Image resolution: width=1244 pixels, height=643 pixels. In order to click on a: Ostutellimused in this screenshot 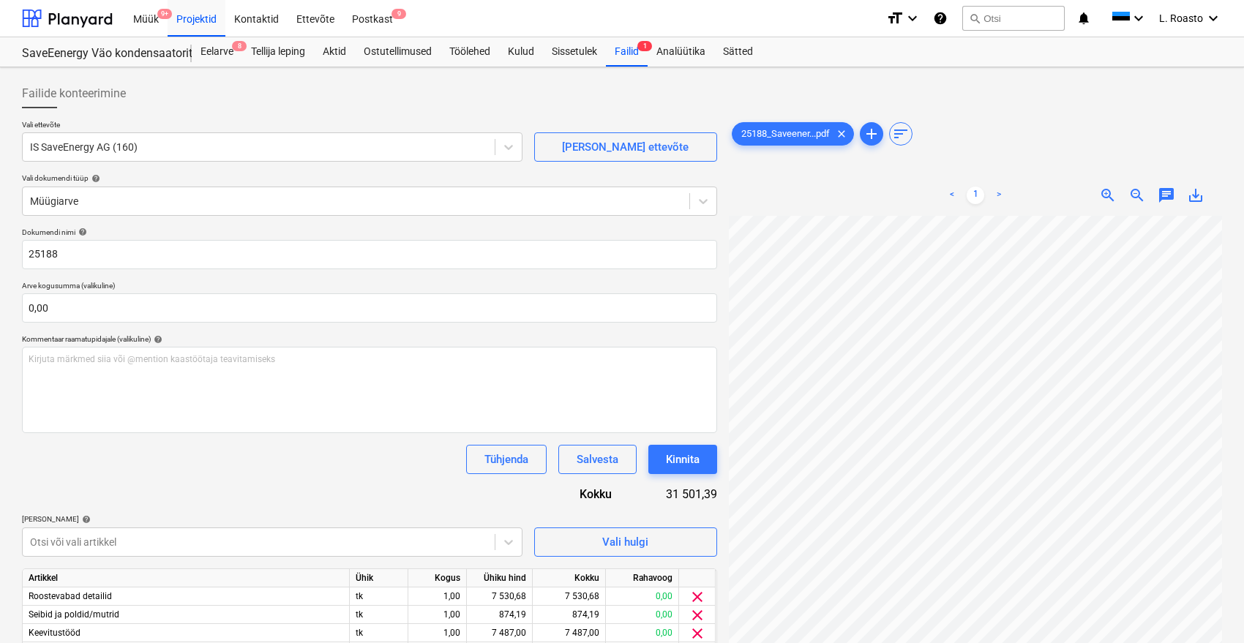, I will do `click(397, 52)`.